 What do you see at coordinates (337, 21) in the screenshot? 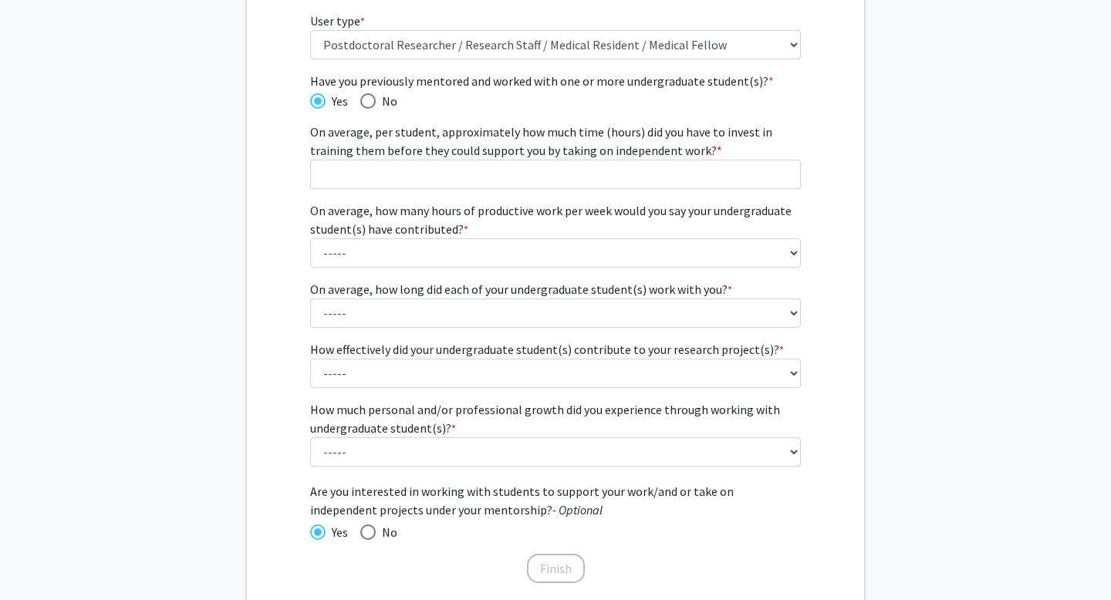
I see `label: User type` at bounding box center [337, 21].